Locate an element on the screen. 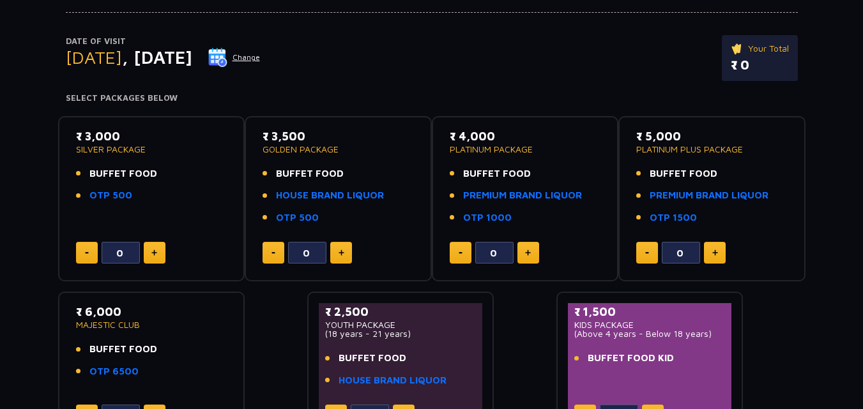  a: OTP 6500 is located at coordinates (114, 372).